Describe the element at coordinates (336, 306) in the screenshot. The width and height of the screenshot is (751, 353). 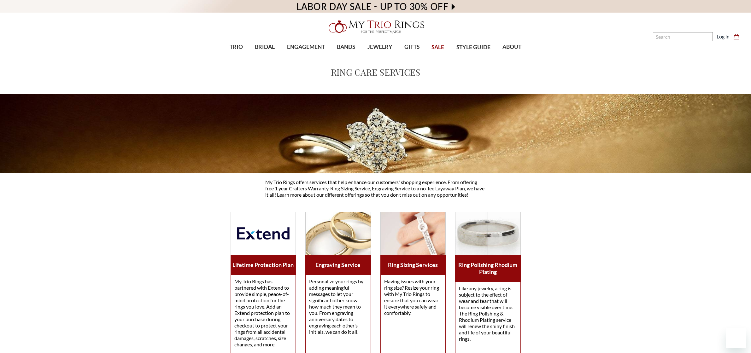
I see `span: Personalize your rings by adding meaningful messages to let your significant other know how much ...` at that location.